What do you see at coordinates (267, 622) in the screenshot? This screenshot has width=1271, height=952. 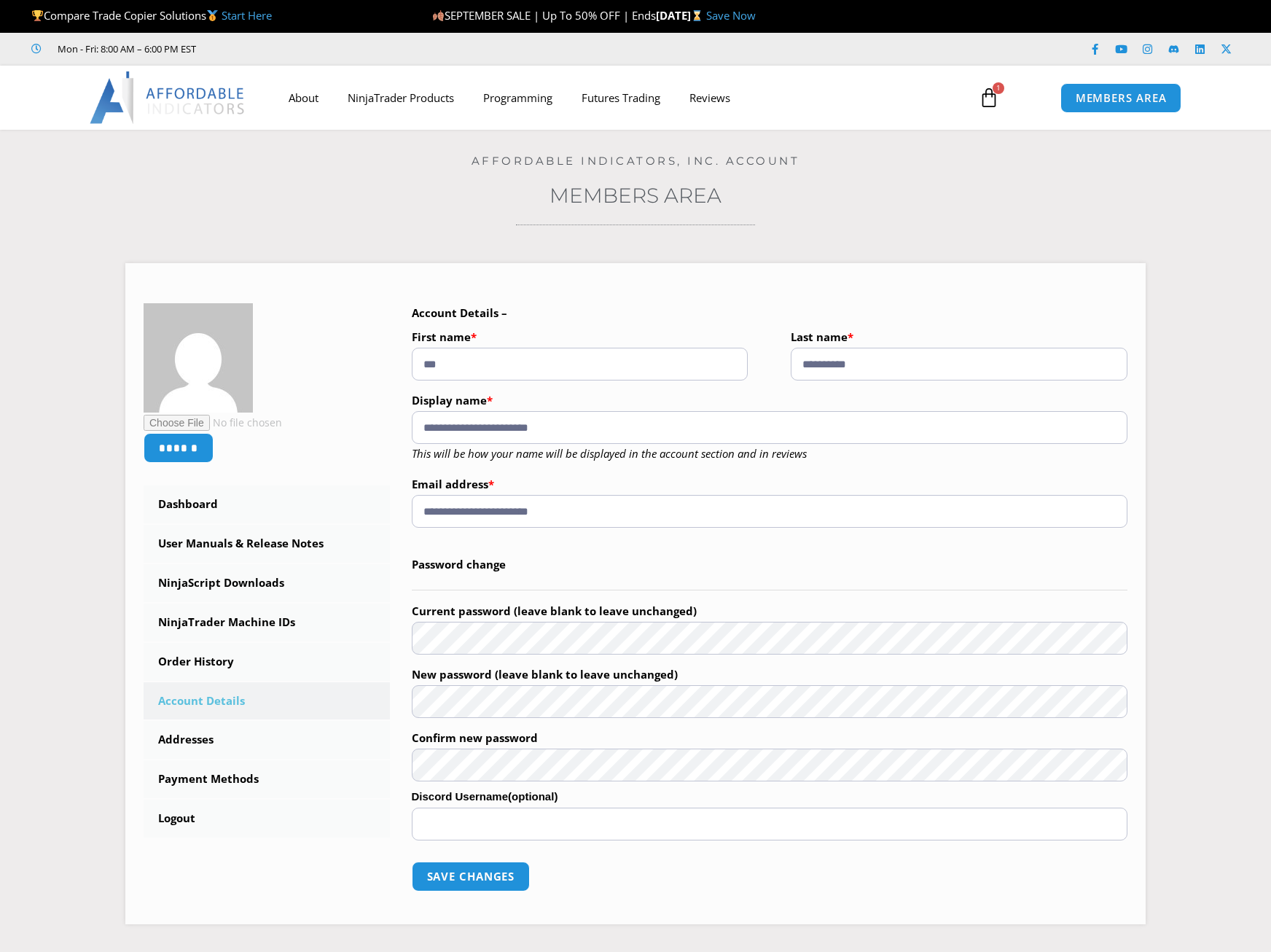 I see `a: NinjaTrader Machine IDs` at bounding box center [267, 622].